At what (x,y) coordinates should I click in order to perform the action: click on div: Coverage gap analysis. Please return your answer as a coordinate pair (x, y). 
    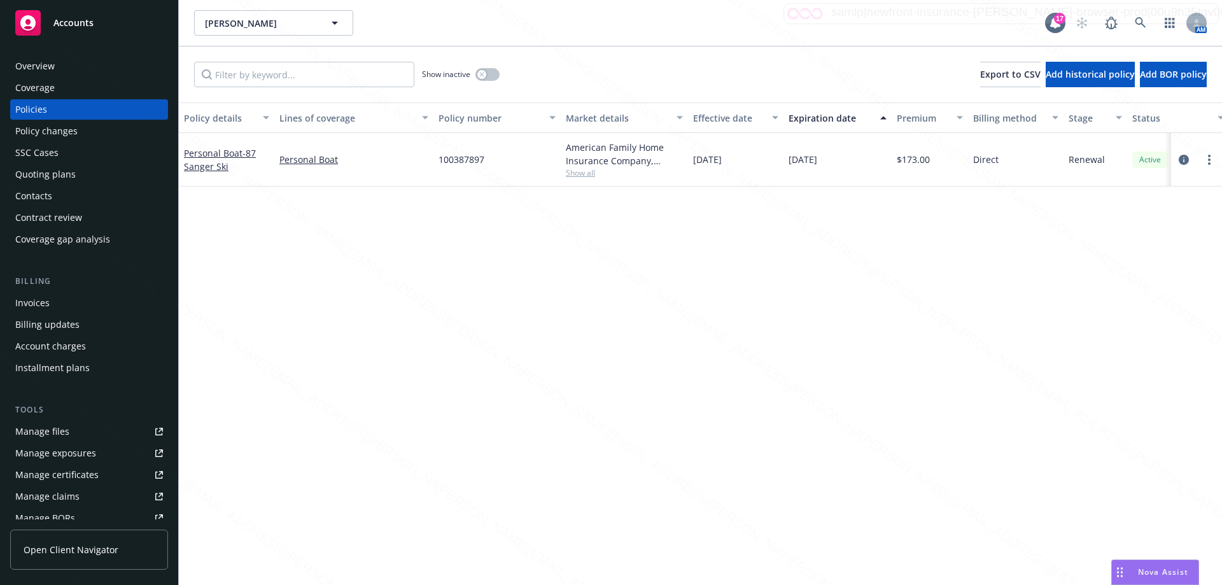
    Looking at the image, I should click on (62, 239).